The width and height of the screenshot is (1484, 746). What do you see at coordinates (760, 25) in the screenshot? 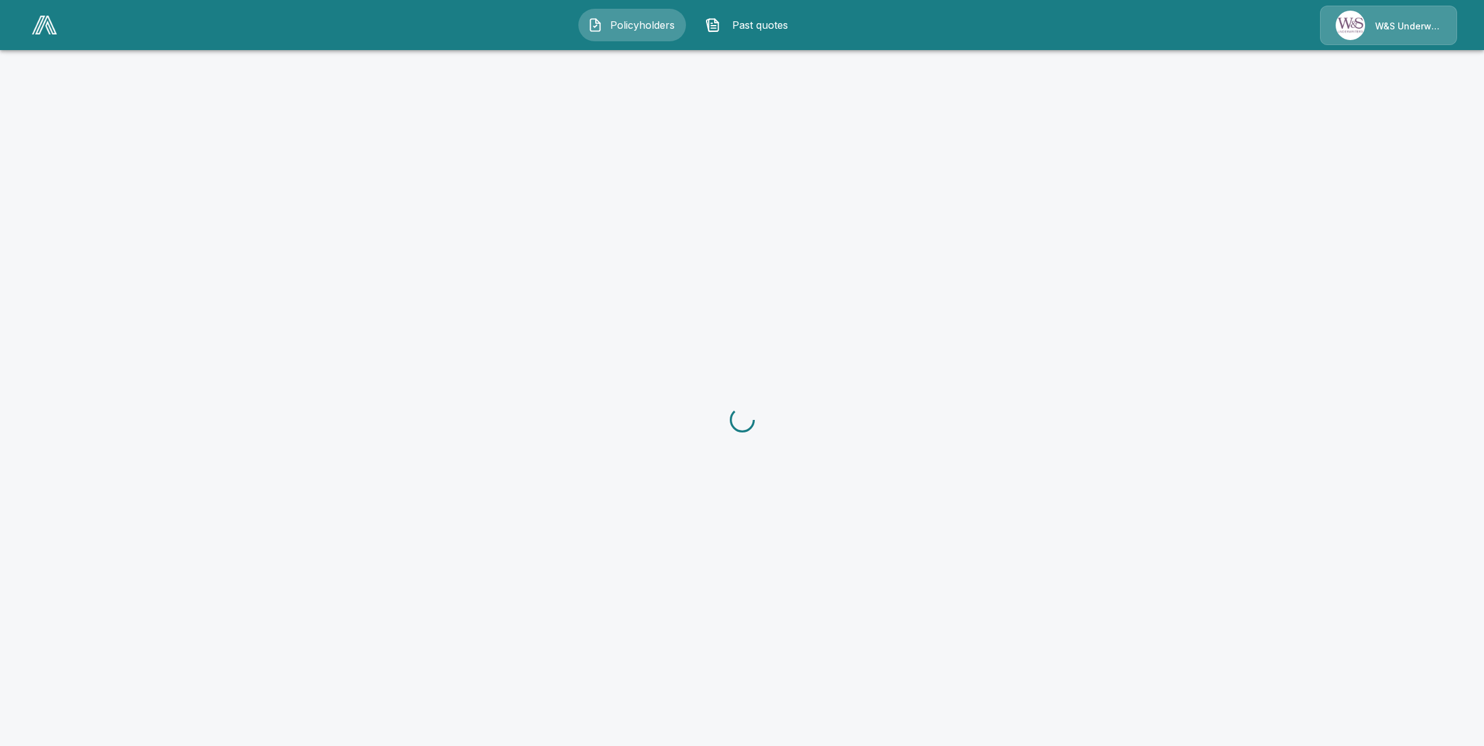
I see `span: Past quotes` at bounding box center [760, 25].